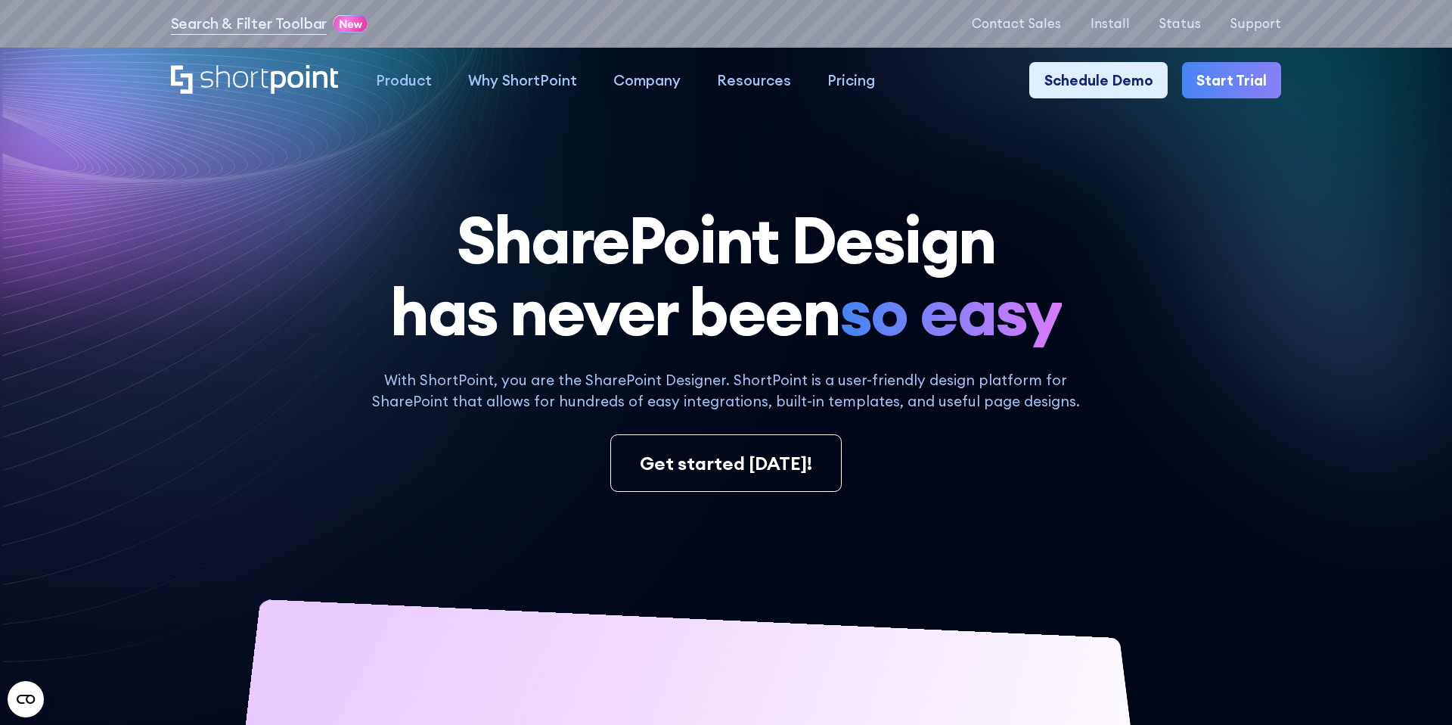 The height and width of the screenshot is (725, 1452). Describe the element at coordinates (1180, 23) in the screenshot. I see `p: Status` at that location.